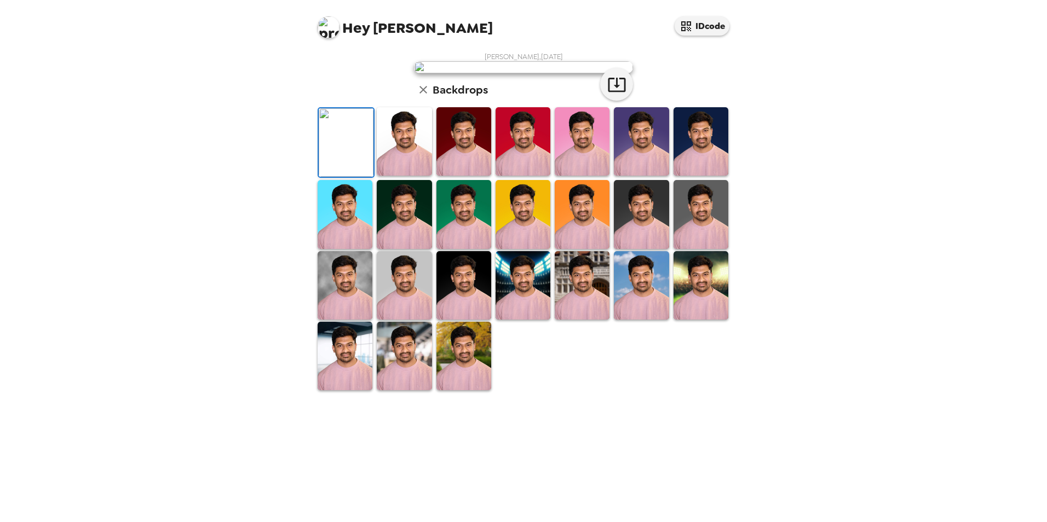 Image resolution: width=1047 pixels, height=522 pixels. What do you see at coordinates (346, 142) in the screenshot?
I see `img: Original` at bounding box center [346, 142].